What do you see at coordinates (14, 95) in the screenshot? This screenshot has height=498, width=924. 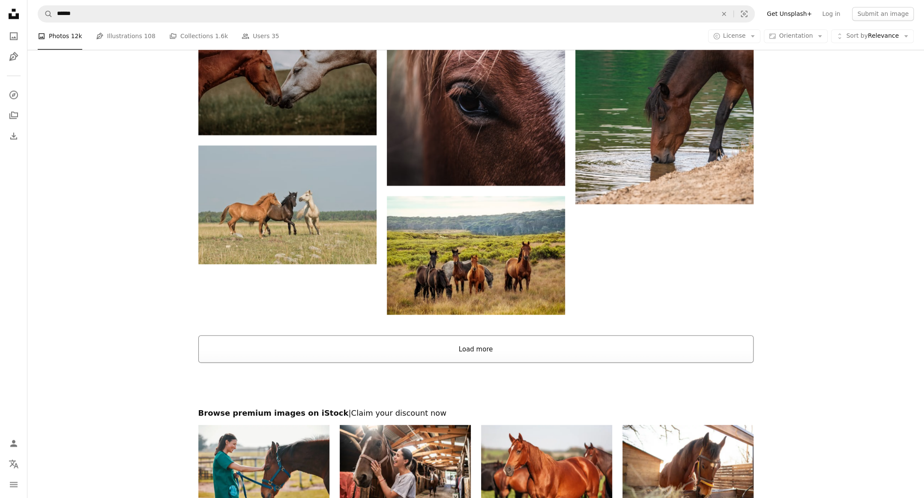 I see `a: Explore` at bounding box center [14, 95].